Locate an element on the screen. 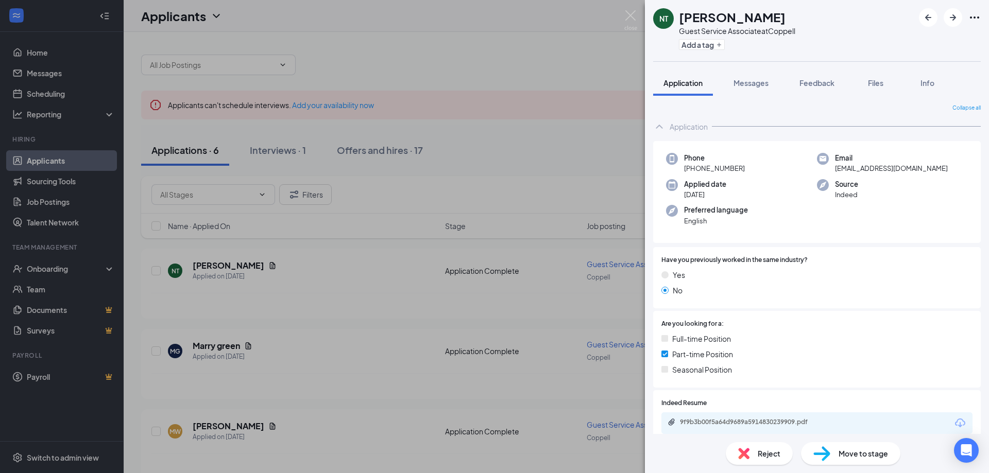 This screenshot has width=989, height=473. button: ArrowLeftNew is located at coordinates (928, 18).